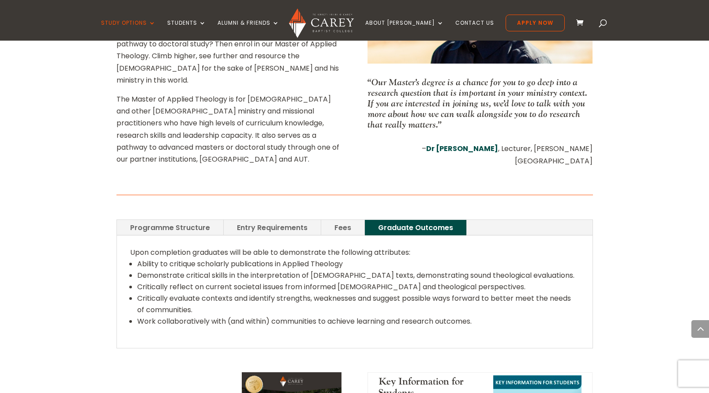  What do you see at coordinates (272, 227) in the screenshot?
I see `a: Entry Requirements` at bounding box center [272, 227].